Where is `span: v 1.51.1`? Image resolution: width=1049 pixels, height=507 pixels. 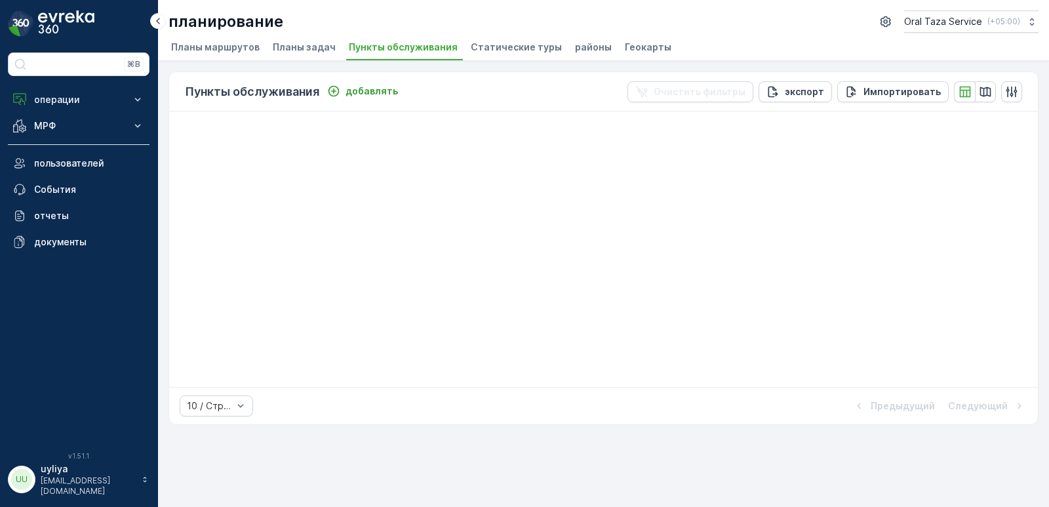 span: v 1.51.1 is located at coordinates (79, 456).